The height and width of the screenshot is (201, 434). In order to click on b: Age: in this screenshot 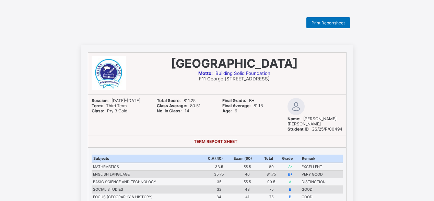, I will do `click(227, 110)`.